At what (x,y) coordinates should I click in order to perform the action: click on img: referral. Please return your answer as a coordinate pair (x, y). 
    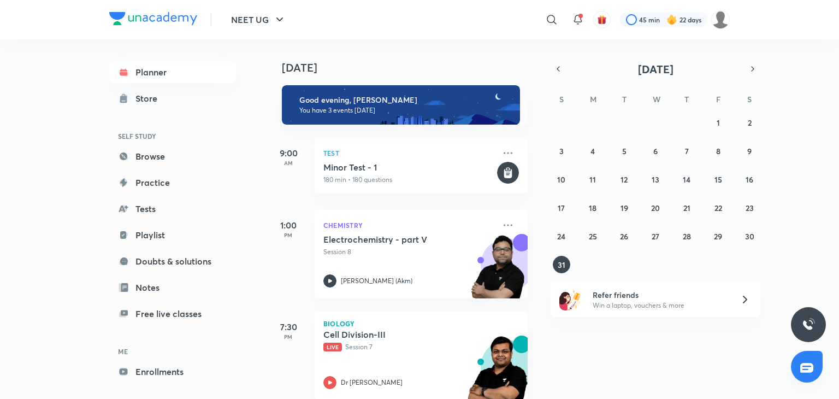
    Looking at the image, I should click on (570, 299).